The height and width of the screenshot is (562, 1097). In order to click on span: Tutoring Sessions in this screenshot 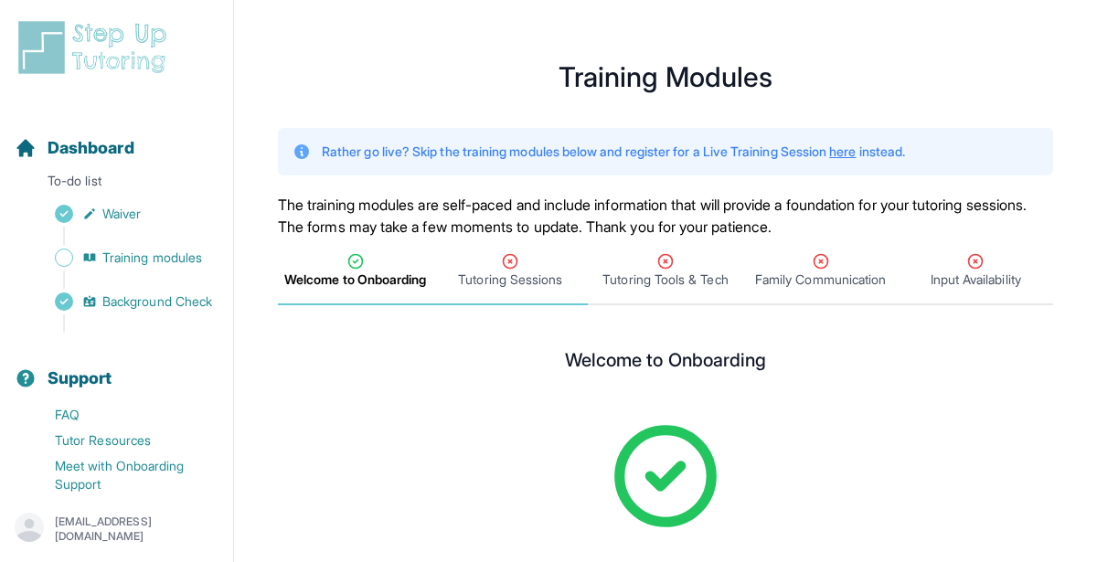, I will do `click(510, 280)`.